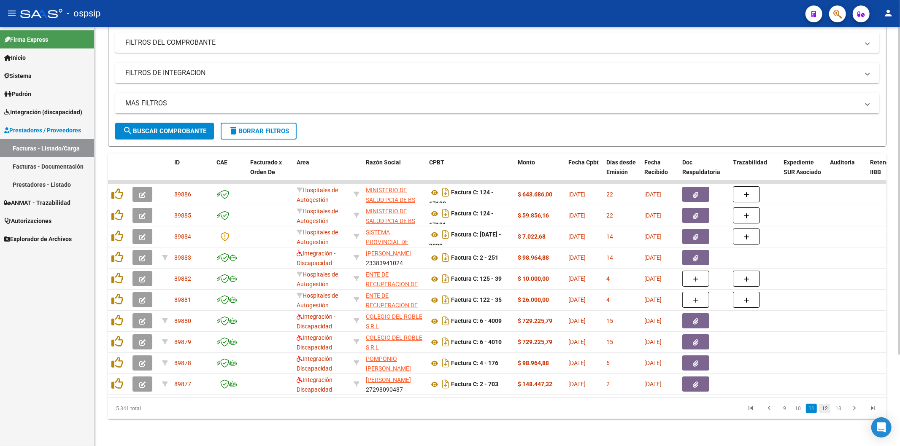  I want to click on span: 89882, so click(183, 279).